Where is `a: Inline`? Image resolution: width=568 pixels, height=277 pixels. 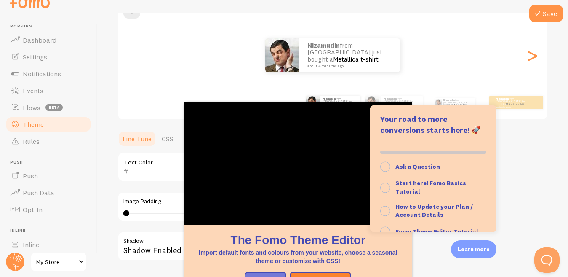
a: Inline is located at coordinates (48, 244).